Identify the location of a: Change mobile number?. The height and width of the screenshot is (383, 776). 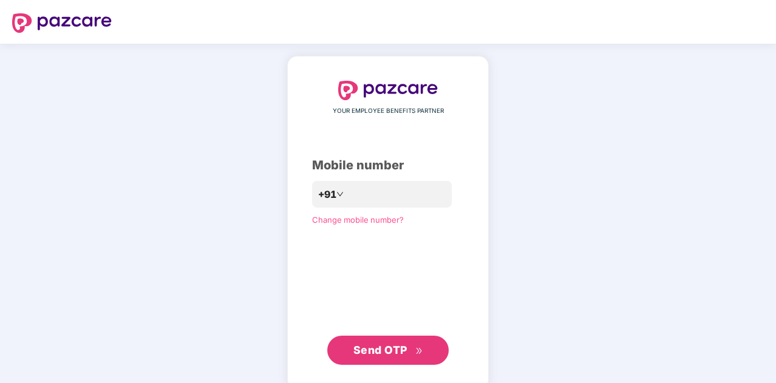
(357, 220).